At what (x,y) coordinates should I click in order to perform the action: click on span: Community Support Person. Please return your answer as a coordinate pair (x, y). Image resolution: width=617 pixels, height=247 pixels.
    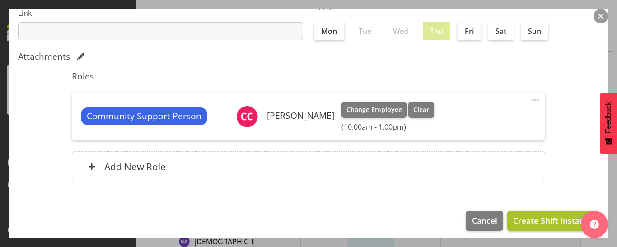
    Looking at the image, I should click on (144, 116).